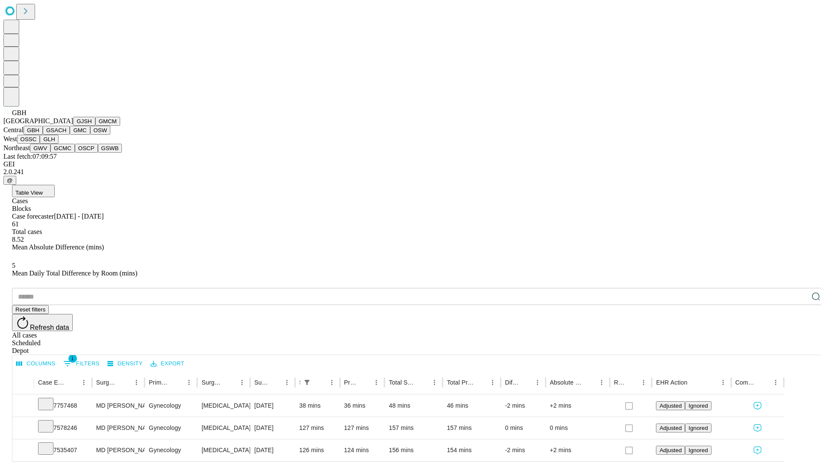  I want to click on div: 126 mins, so click(317, 450).